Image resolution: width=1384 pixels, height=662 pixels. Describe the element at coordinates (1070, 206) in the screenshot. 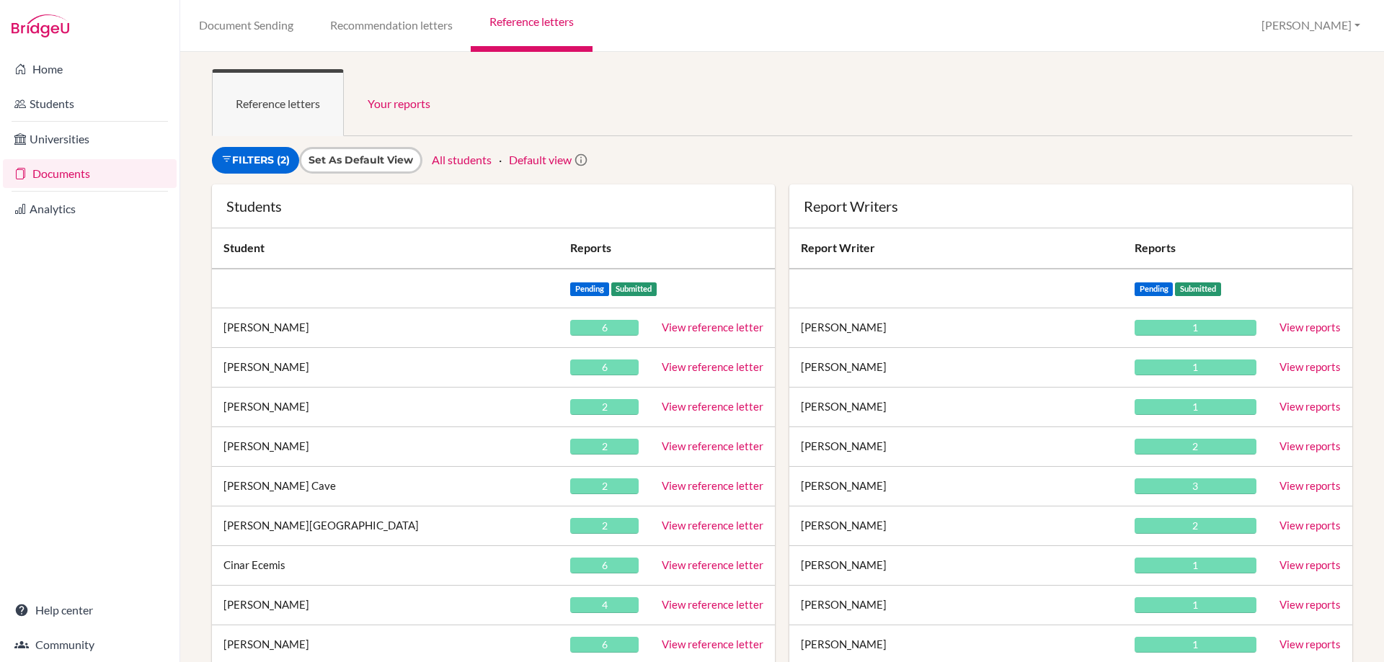

I see `div: Report Writers` at that location.